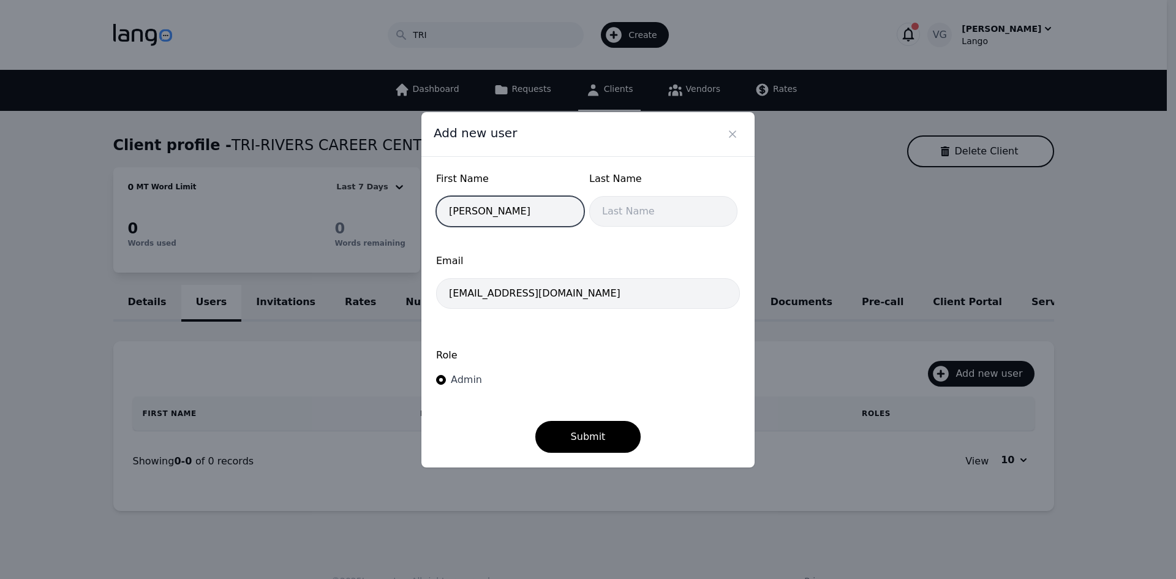 This screenshot has height=579, width=1176. What do you see at coordinates (441, 380) in the screenshot?
I see `input: Admin` at bounding box center [441, 380].